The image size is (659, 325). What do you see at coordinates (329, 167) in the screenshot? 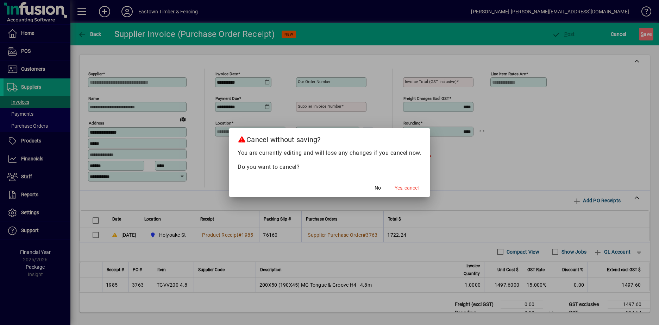
I see `p: Do you want to cancel?` at bounding box center [329, 167].